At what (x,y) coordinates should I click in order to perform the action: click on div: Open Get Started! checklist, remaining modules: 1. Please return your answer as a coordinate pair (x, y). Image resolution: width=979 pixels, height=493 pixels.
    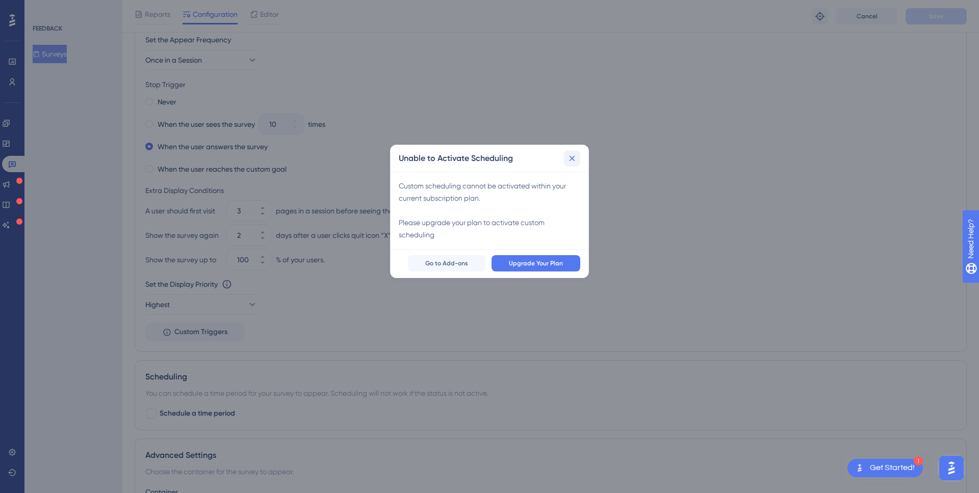
    Looking at the image, I should click on (885, 469).